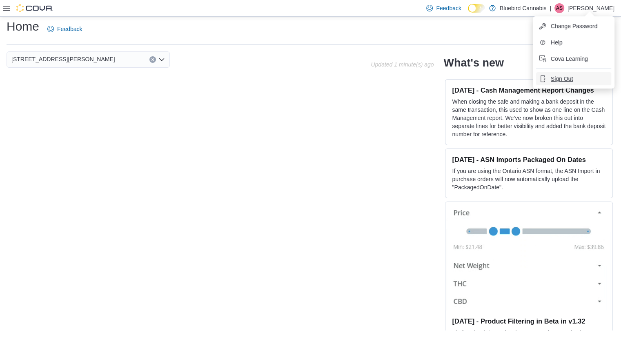 The height and width of the screenshot is (337, 621). I want to click on p: Bluebird Cannabis, so click(523, 8).